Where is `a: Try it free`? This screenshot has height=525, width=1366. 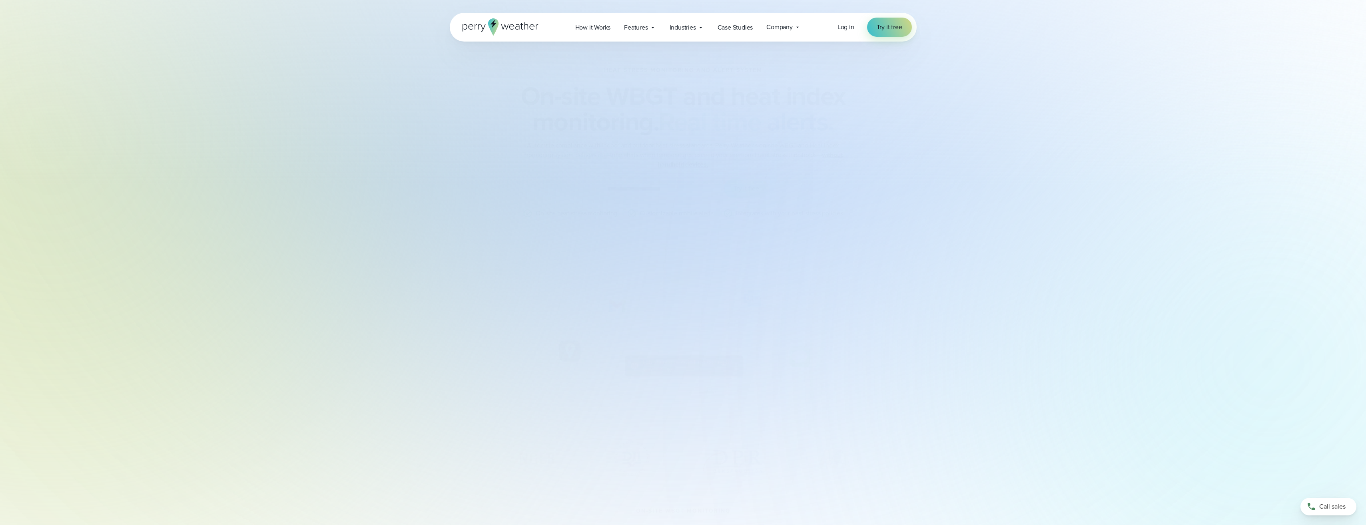 a: Try it free is located at coordinates (889, 27).